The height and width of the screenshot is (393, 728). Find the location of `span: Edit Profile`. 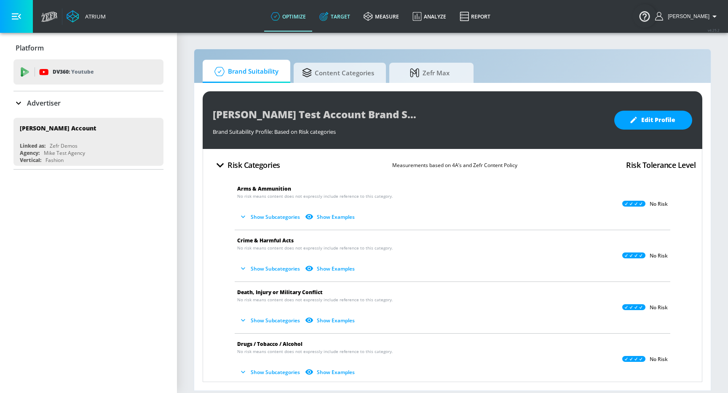

span: Edit Profile is located at coordinates (653, 120).